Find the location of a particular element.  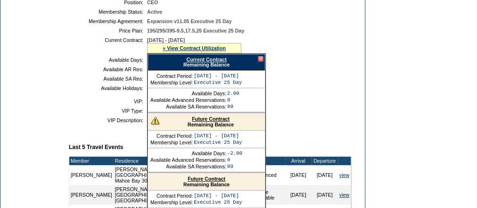

td: Membership Status: is located at coordinates (108, 12).